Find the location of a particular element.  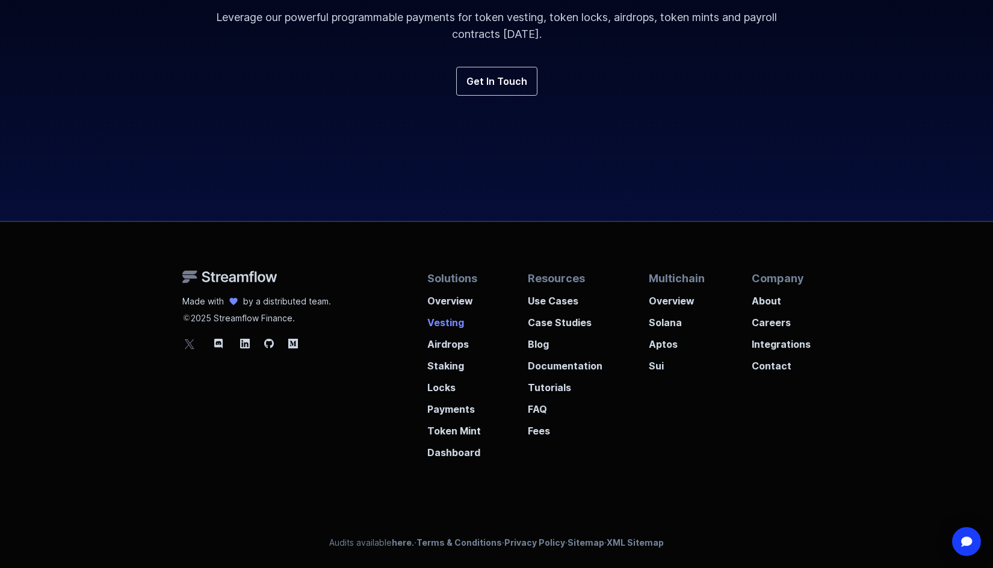

p: Token Mint is located at coordinates (454, 427).